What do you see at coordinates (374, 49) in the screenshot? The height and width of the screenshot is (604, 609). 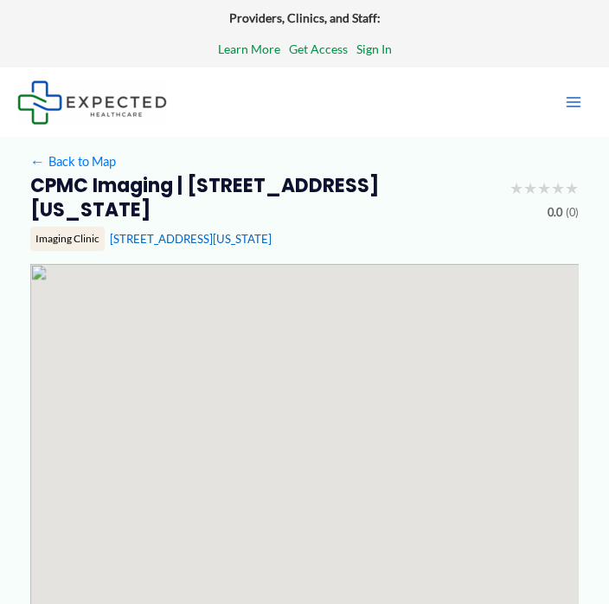 I see `a: Sign In` at bounding box center [374, 49].